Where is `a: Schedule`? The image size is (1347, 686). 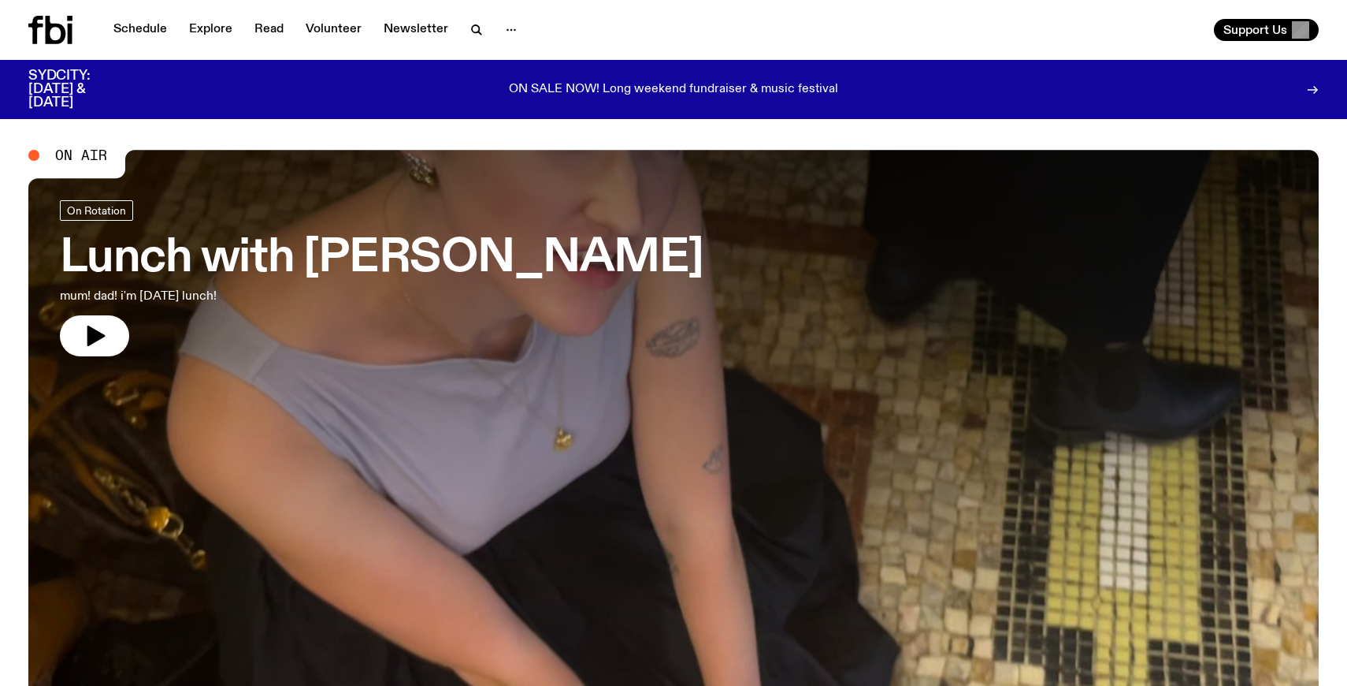 a: Schedule is located at coordinates (140, 30).